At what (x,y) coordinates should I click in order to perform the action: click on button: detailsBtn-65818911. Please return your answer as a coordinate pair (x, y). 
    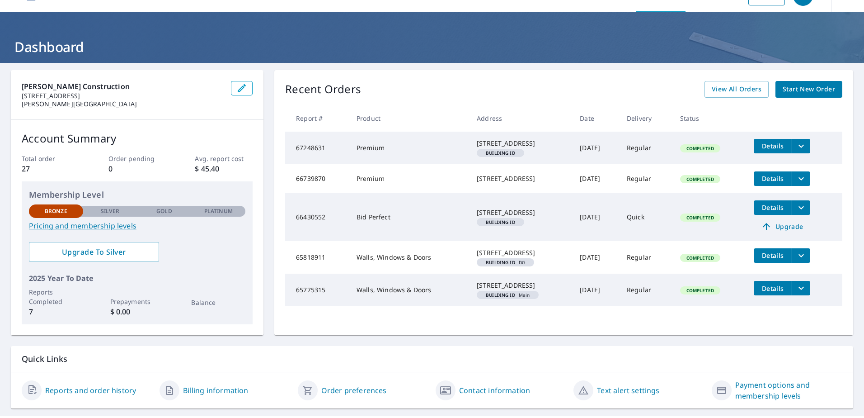
    Looking at the image, I should click on (773, 255).